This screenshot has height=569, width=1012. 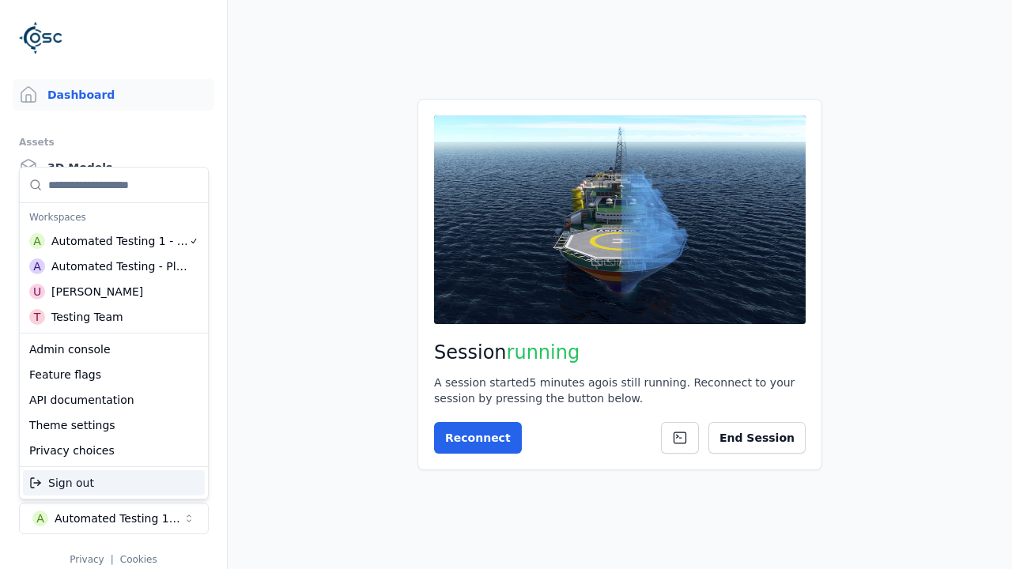 I want to click on div: Automated Testing - Playwright, so click(x=119, y=266).